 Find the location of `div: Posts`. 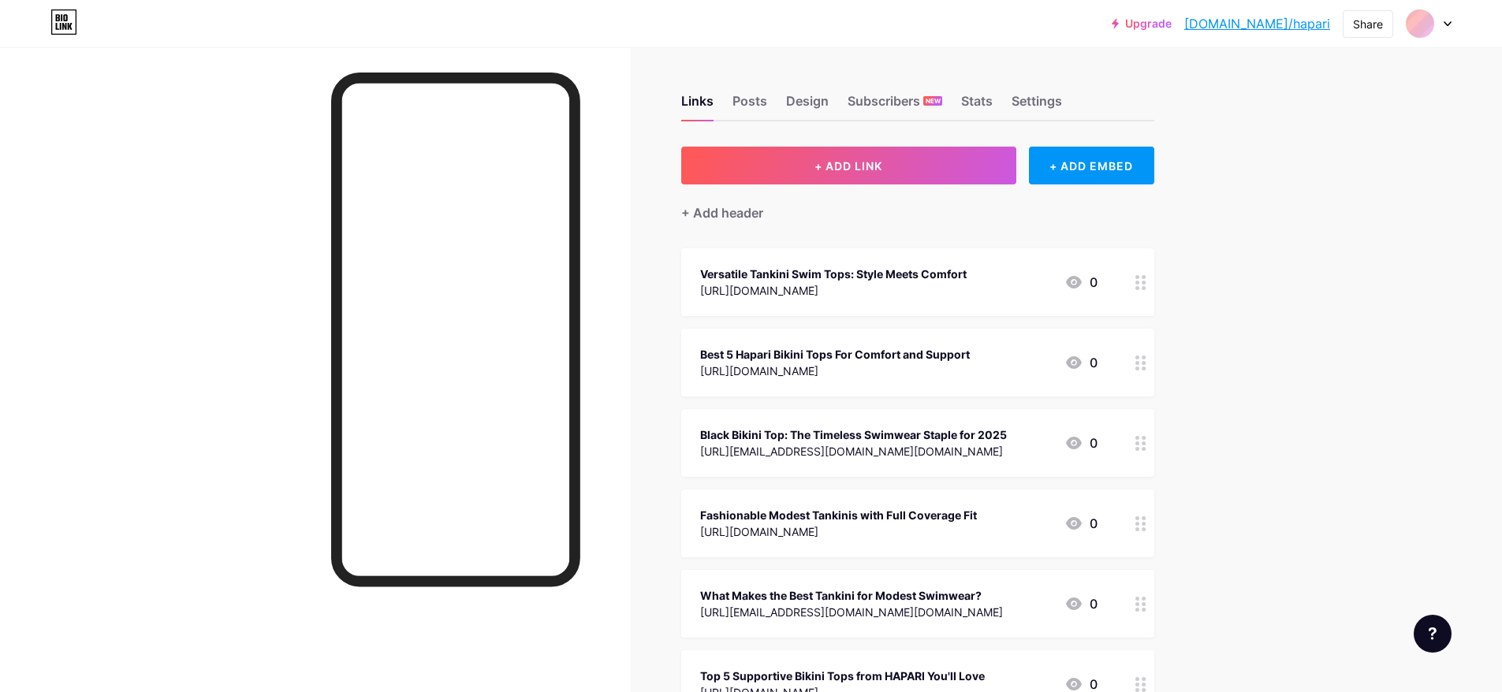

div: Posts is located at coordinates (750, 106).